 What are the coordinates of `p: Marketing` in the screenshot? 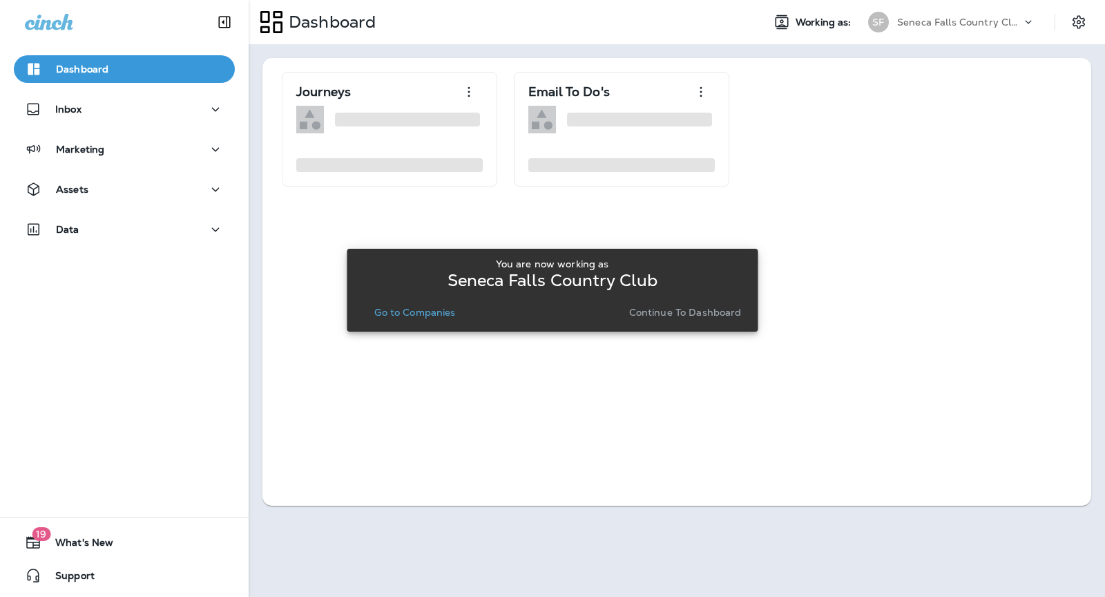 It's located at (80, 149).